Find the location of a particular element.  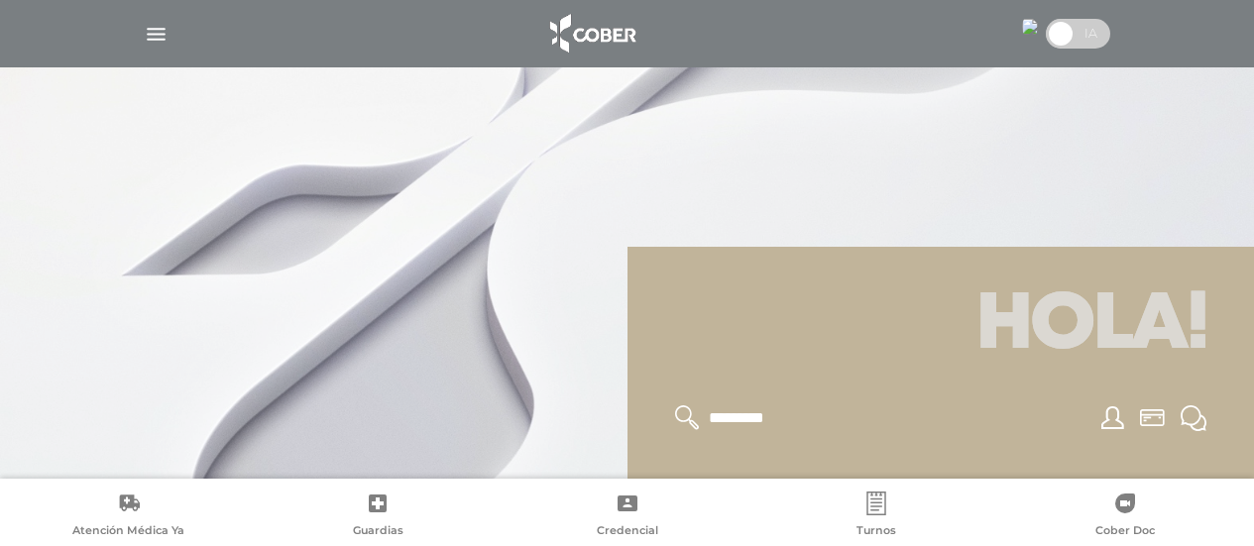

span: Turnos is located at coordinates (876, 532).